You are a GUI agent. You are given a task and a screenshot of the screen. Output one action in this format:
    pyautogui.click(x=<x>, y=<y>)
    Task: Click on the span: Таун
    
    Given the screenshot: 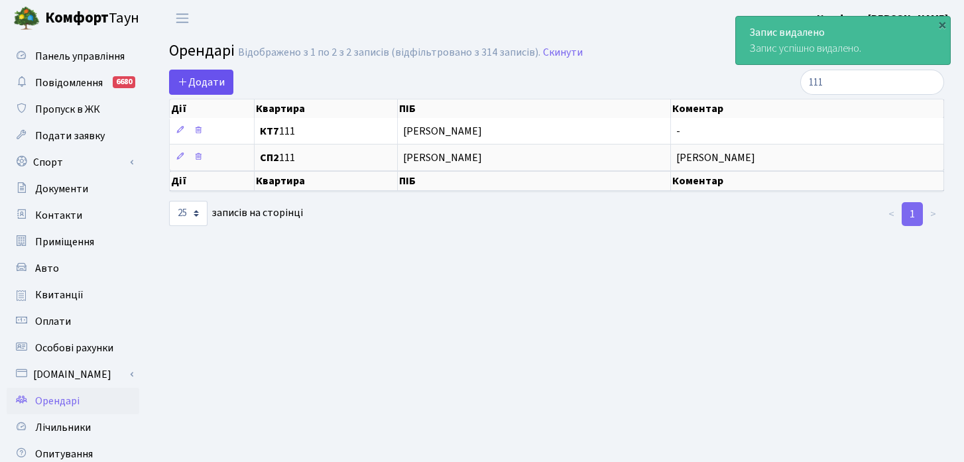 What is the action you would take?
    pyautogui.click(x=92, y=19)
    